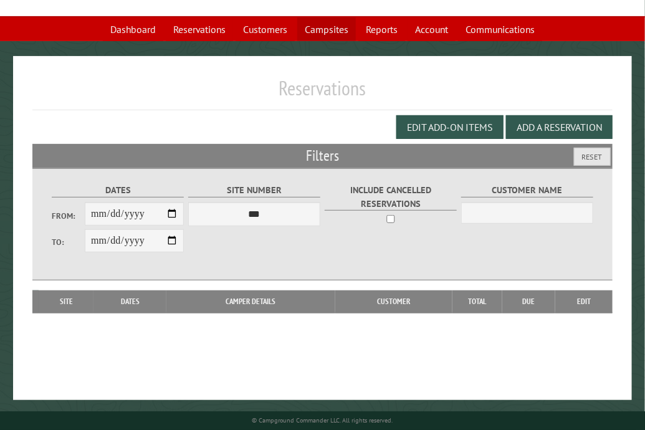  Describe the element at coordinates (199, 29) in the screenshot. I see `a: Reservations` at that location.